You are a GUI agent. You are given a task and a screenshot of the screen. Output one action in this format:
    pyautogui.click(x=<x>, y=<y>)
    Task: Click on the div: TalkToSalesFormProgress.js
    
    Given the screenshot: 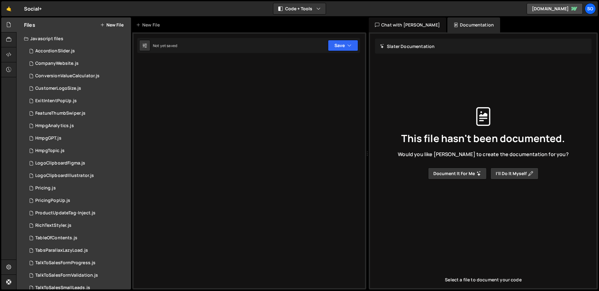 What is the action you would take?
    pyautogui.click(x=65, y=263)
    